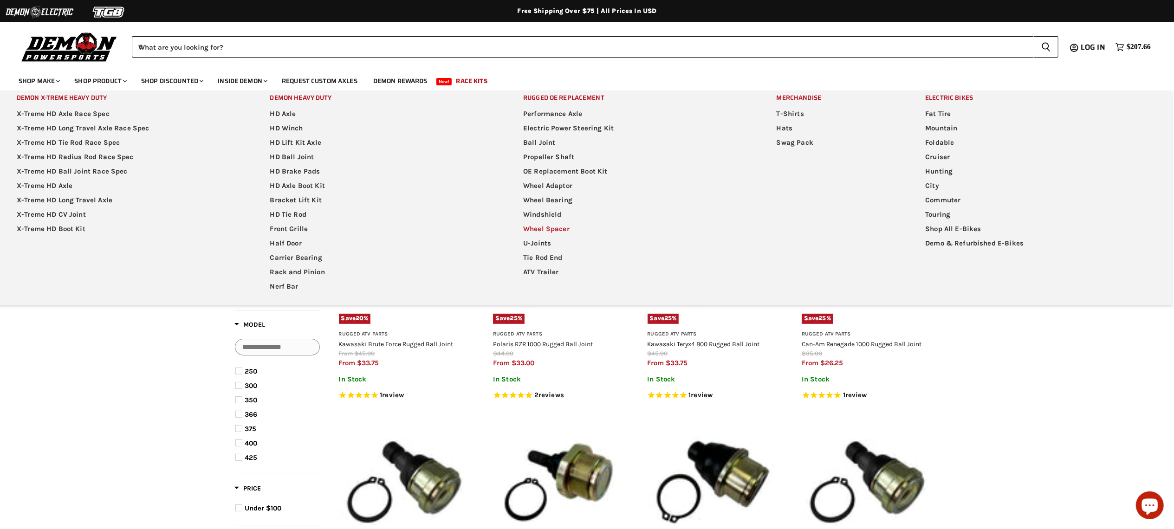 Image resolution: width=1174 pixels, height=529 pixels. Describe the element at coordinates (472, 81) in the screenshot. I see `a: Race Kits` at that location.